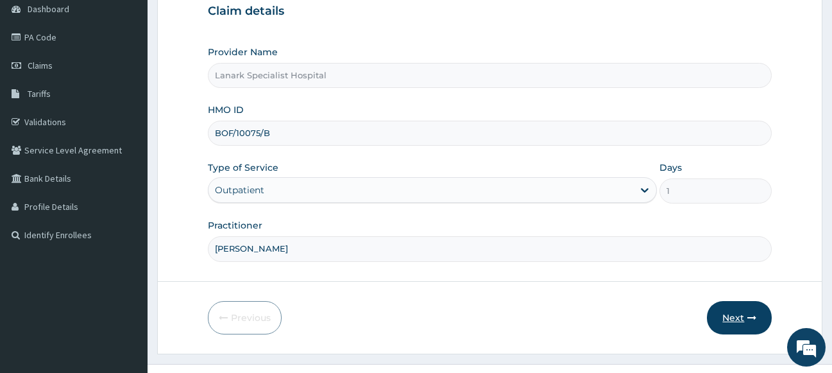 The width and height of the screenshot is (832, 373). I want to click on input: Enter Name, so click(490, 248).